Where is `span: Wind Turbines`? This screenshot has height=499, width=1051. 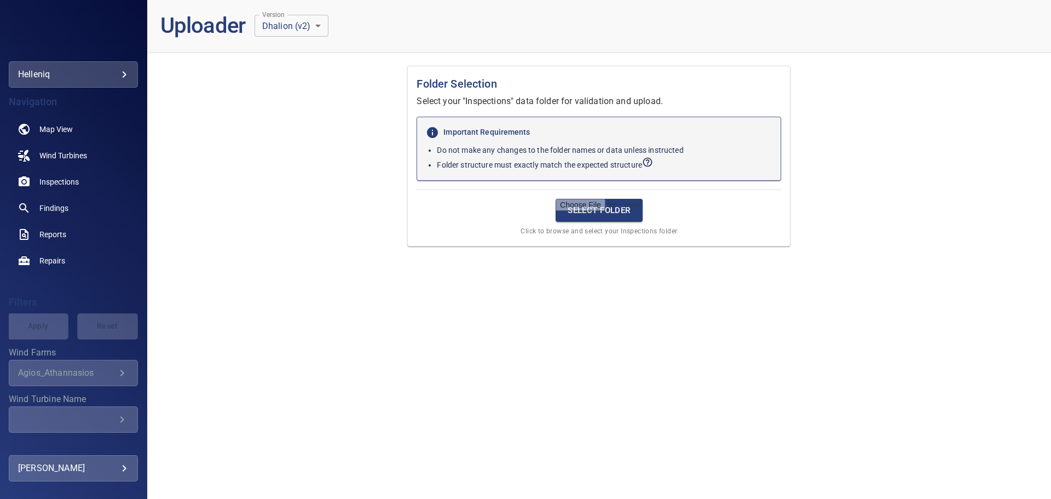 span: Wind Turbines is located at coordinates (63, 156).